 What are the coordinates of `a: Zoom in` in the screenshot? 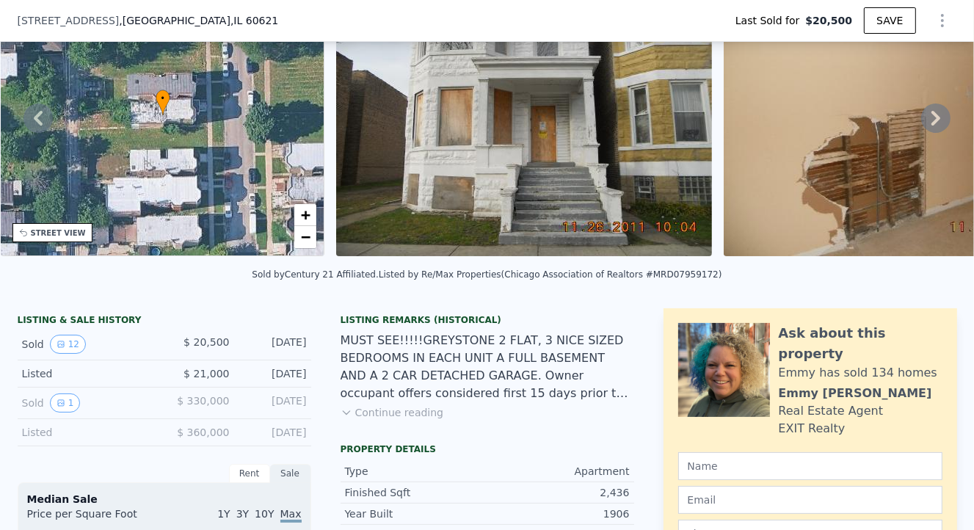 It's located at (305, 215).